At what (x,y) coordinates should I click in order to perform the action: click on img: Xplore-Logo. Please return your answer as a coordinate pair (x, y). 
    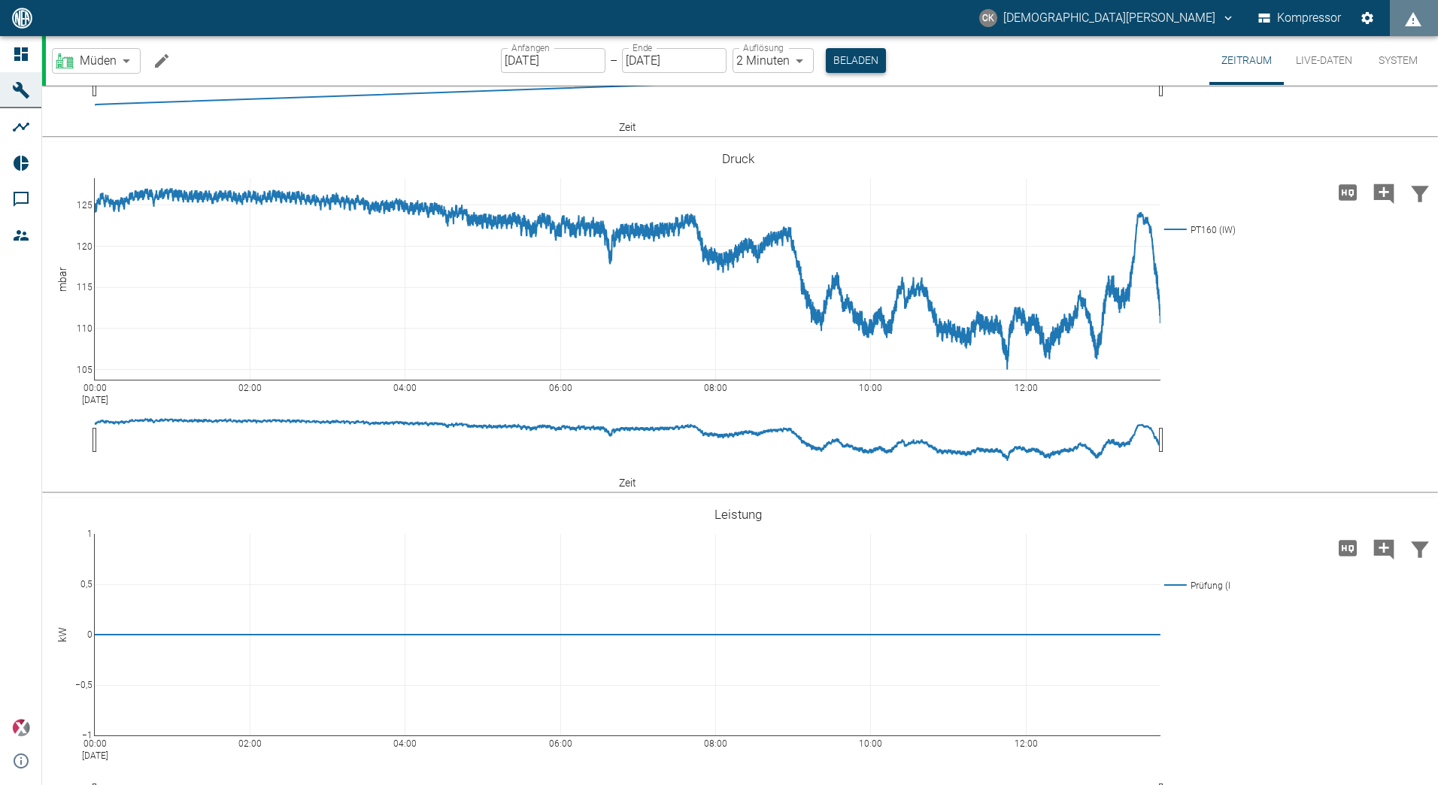
    Looking at the image, I should click on (21, 728).